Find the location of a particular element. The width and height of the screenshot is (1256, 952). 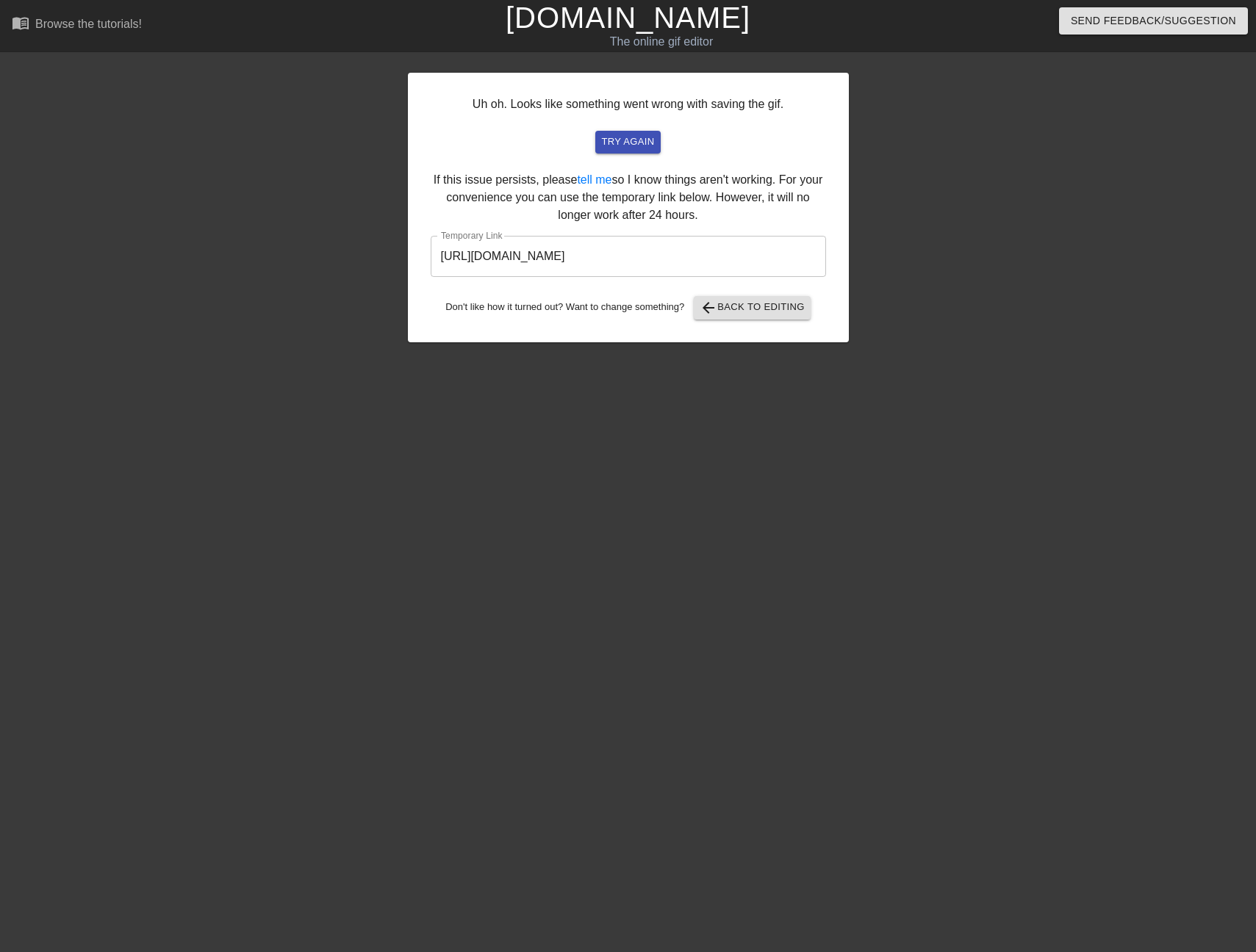

a: Browse the tutorials! is located at coordinates (76, 25).